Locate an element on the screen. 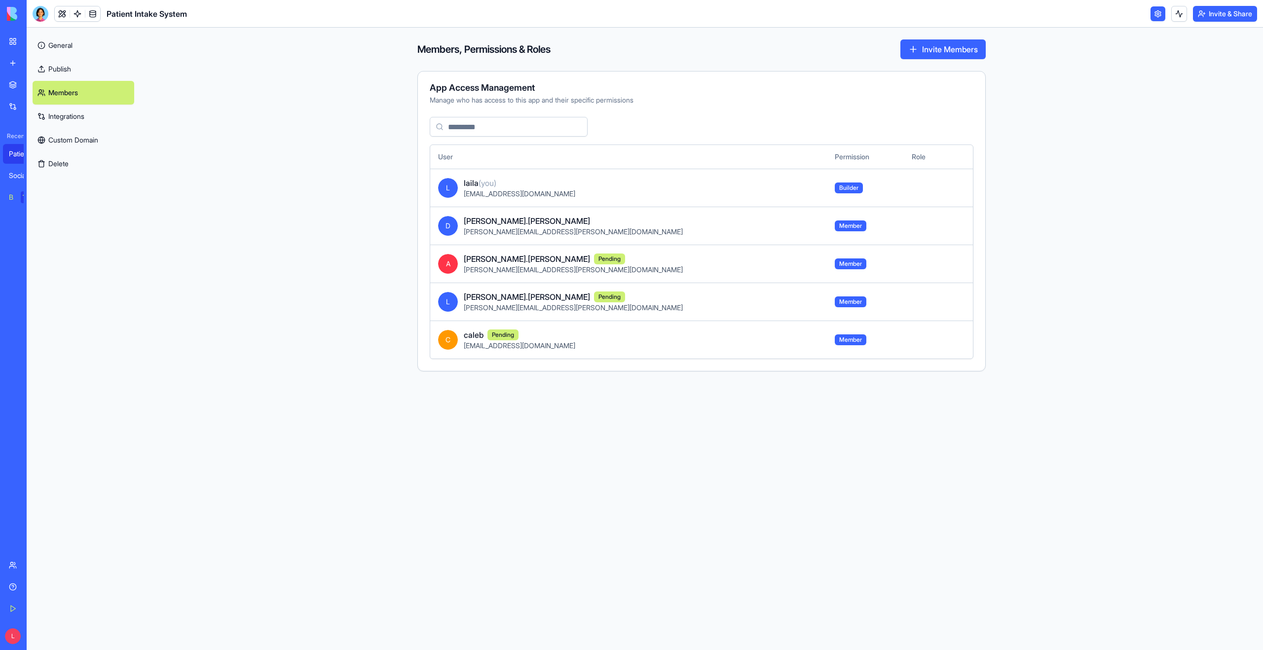 This screenshot has width=1263, height=650. img: logo is located at coordinates (37, 14).